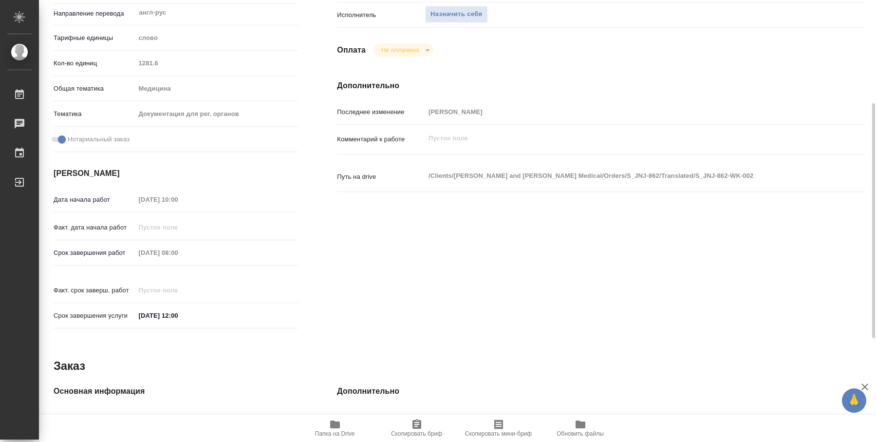  I want to click on p: Факт. срок заверш. работ, so click(94, 290).